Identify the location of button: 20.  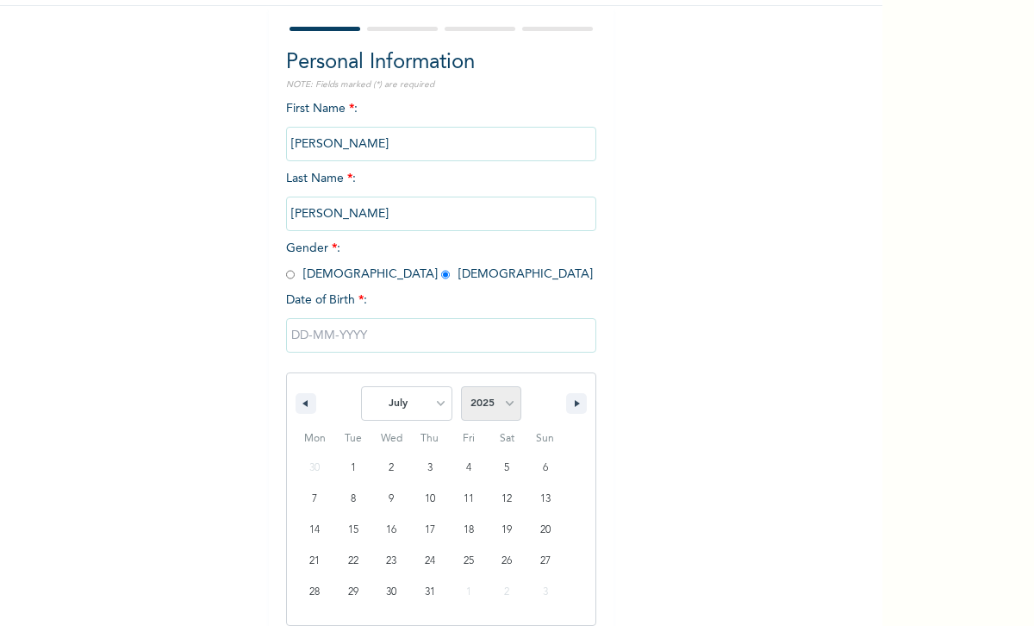
(545, 530).